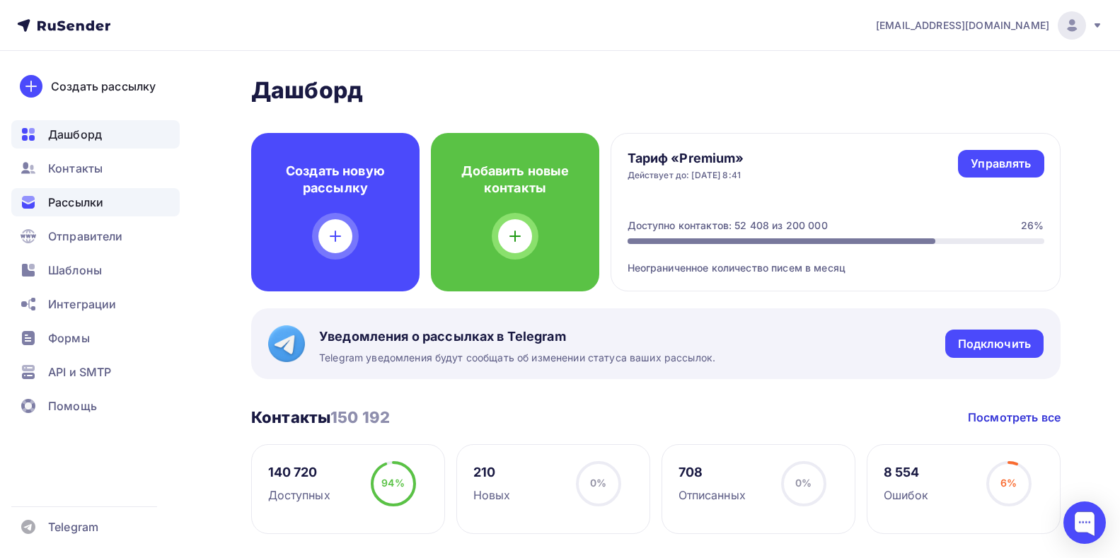  What do you see at coordinates (656, 91) in the screenshot?
I see `h2: Дашборд` at bounding box center [656, 91].